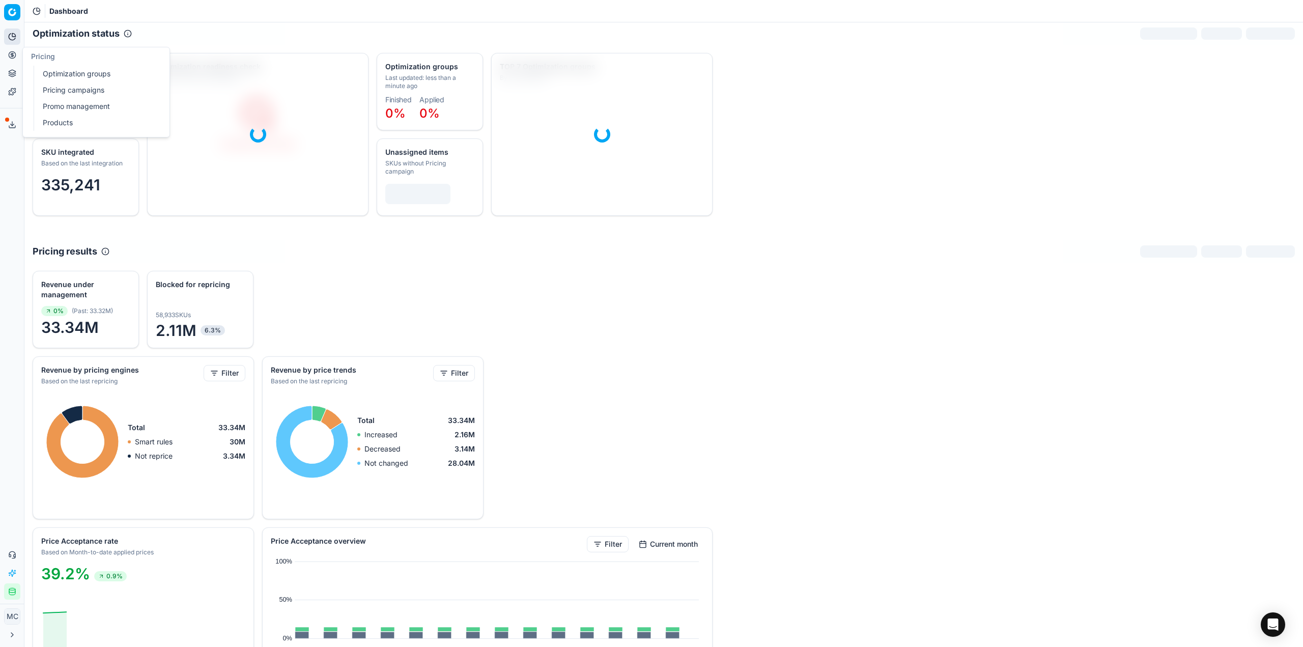  What do you see at coordinates (1273, 625) in the screenshot?
I see `div: Open Intercom Messenger` at bounding box center [1273, 625].